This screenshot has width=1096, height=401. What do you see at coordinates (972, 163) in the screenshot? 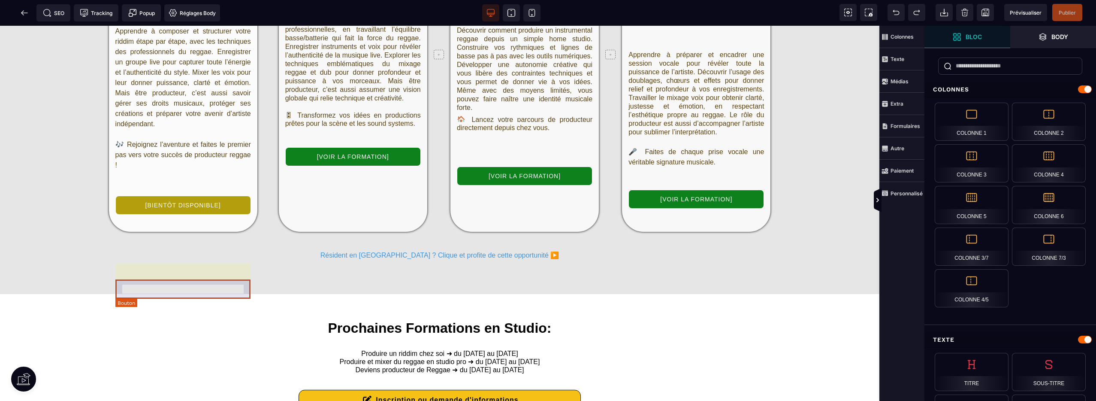
I see `div: Colonne 3` at bounding box center [972, 163].